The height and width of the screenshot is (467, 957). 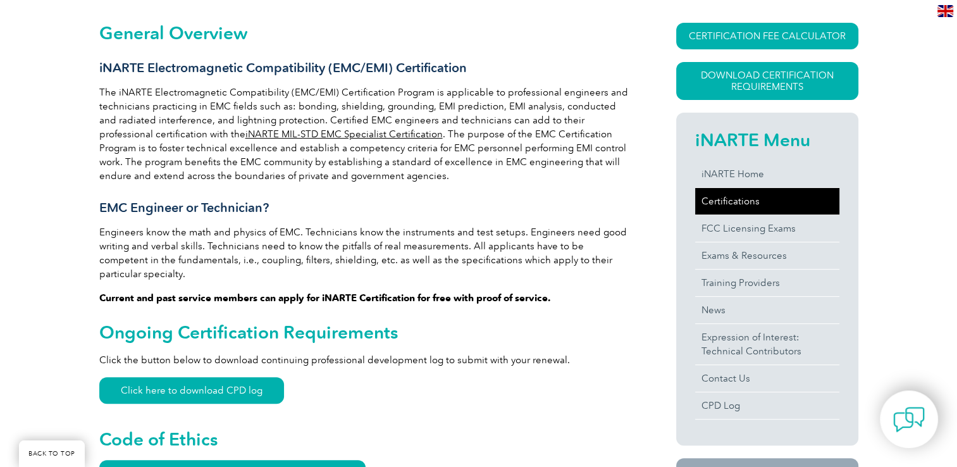 I want to click on h2: Ongoing Certification Requirements, so click(x=365, y=332).